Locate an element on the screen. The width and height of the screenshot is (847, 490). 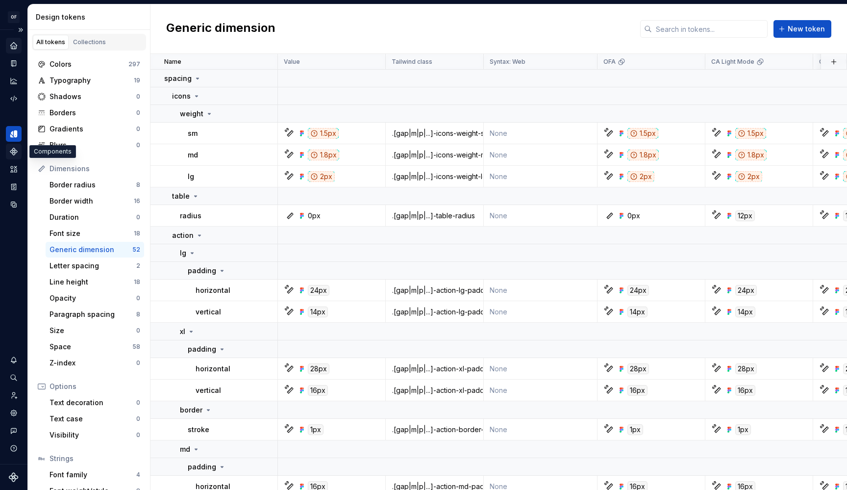
div: Storybook stories is located at coordinates (14, 187).